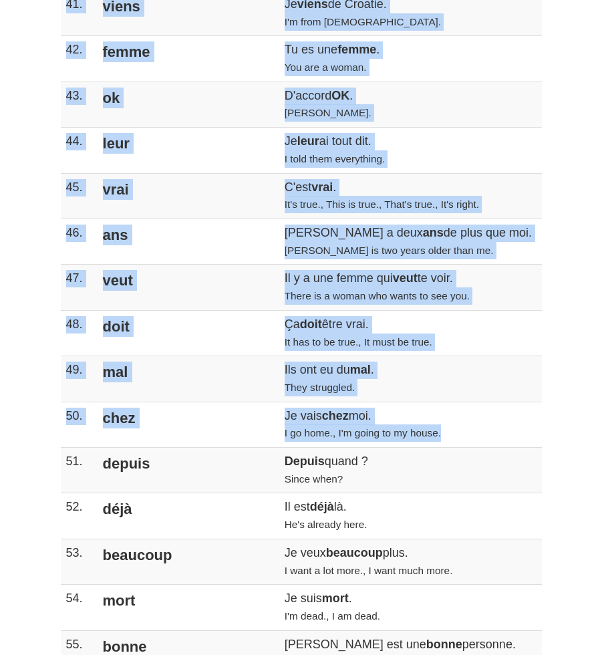 The width and height of the screenshot is (602, 655). What do you see at coordinates (410, 424) in the screenshot?
I see `td: Je vais moi.` at bounding box center [410, 424].